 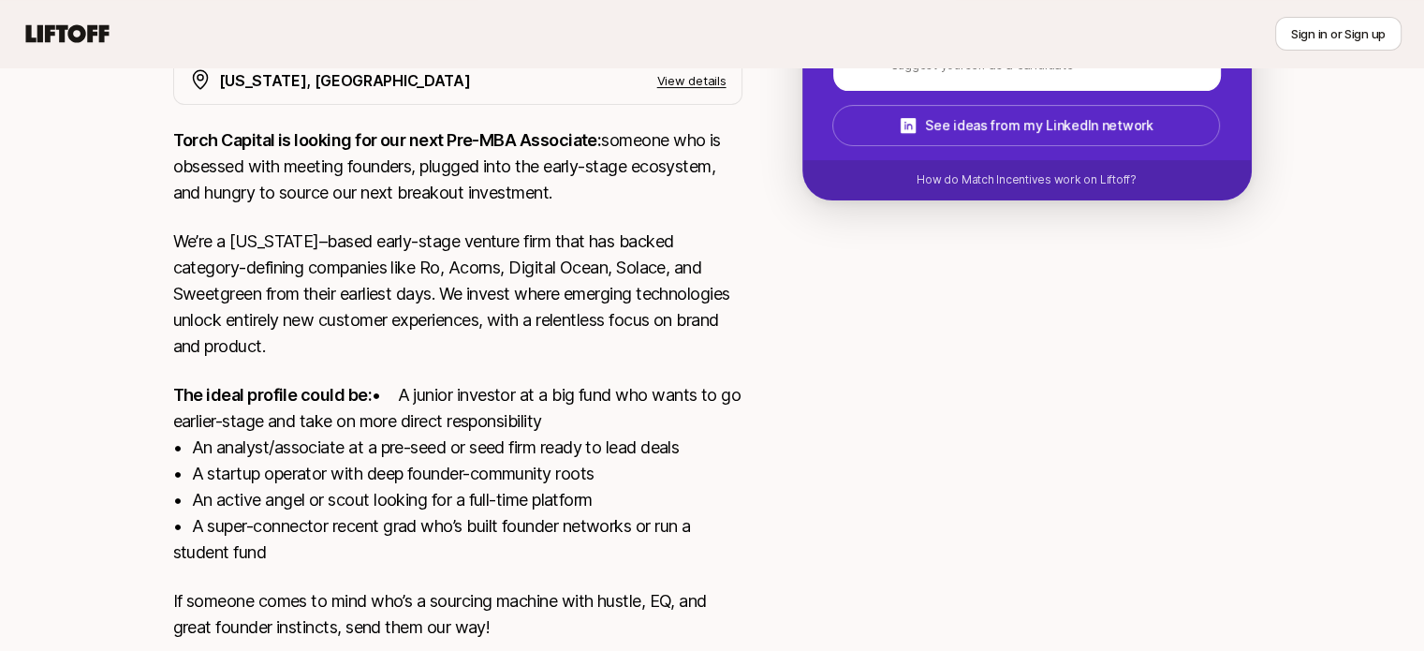 What do you see at coordinates (1026, 125) in the screenshot?
I see `button: See ideas from my LinkedIn network` at bounding box center [1026, 125].